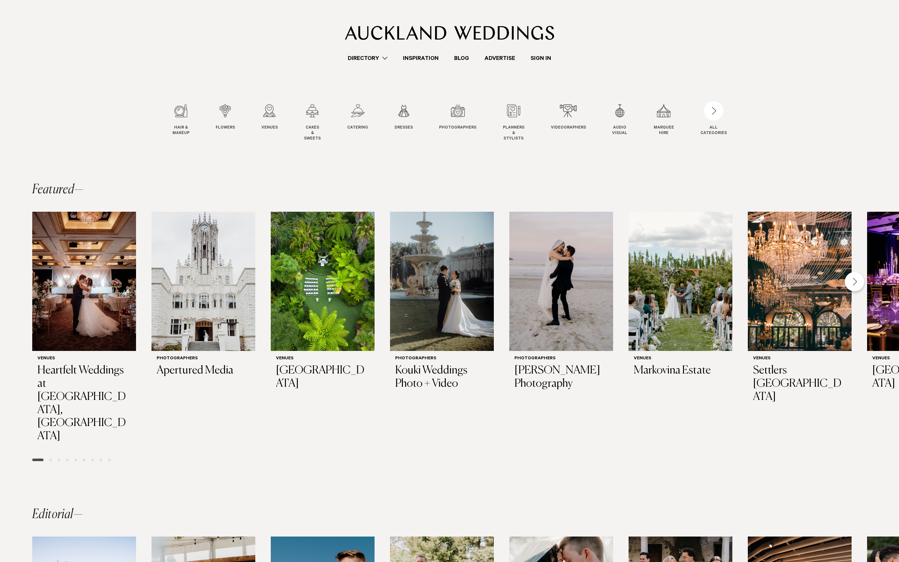 The height and width of the screenshot is (562, 899). What do you see at coordinates (680, 371) in the screenshot?
I see `h3: Markovina Estate` at bounding box center [680, 371].